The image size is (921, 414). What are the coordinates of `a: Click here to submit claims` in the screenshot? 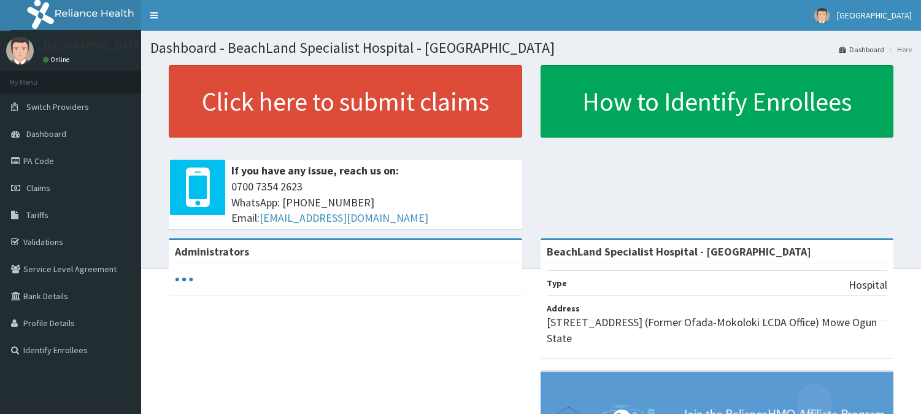 It's located at (345, 101).